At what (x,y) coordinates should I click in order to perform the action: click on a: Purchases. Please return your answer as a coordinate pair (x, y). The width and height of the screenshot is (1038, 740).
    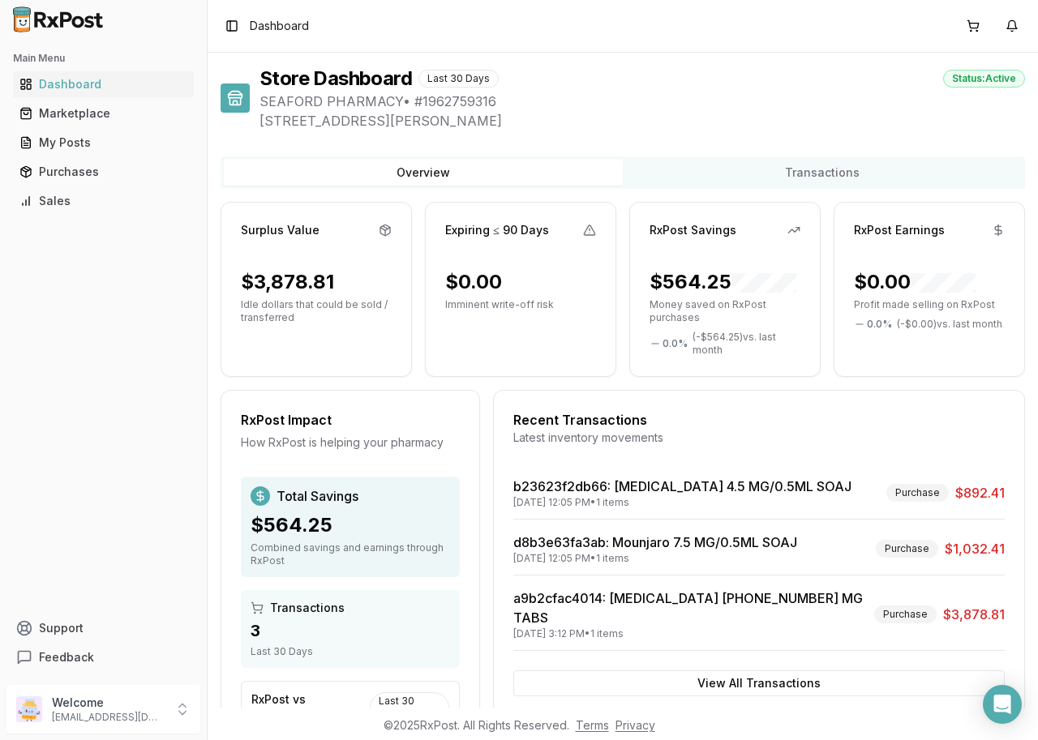
    Looking at the image, I should click on (103, 172).